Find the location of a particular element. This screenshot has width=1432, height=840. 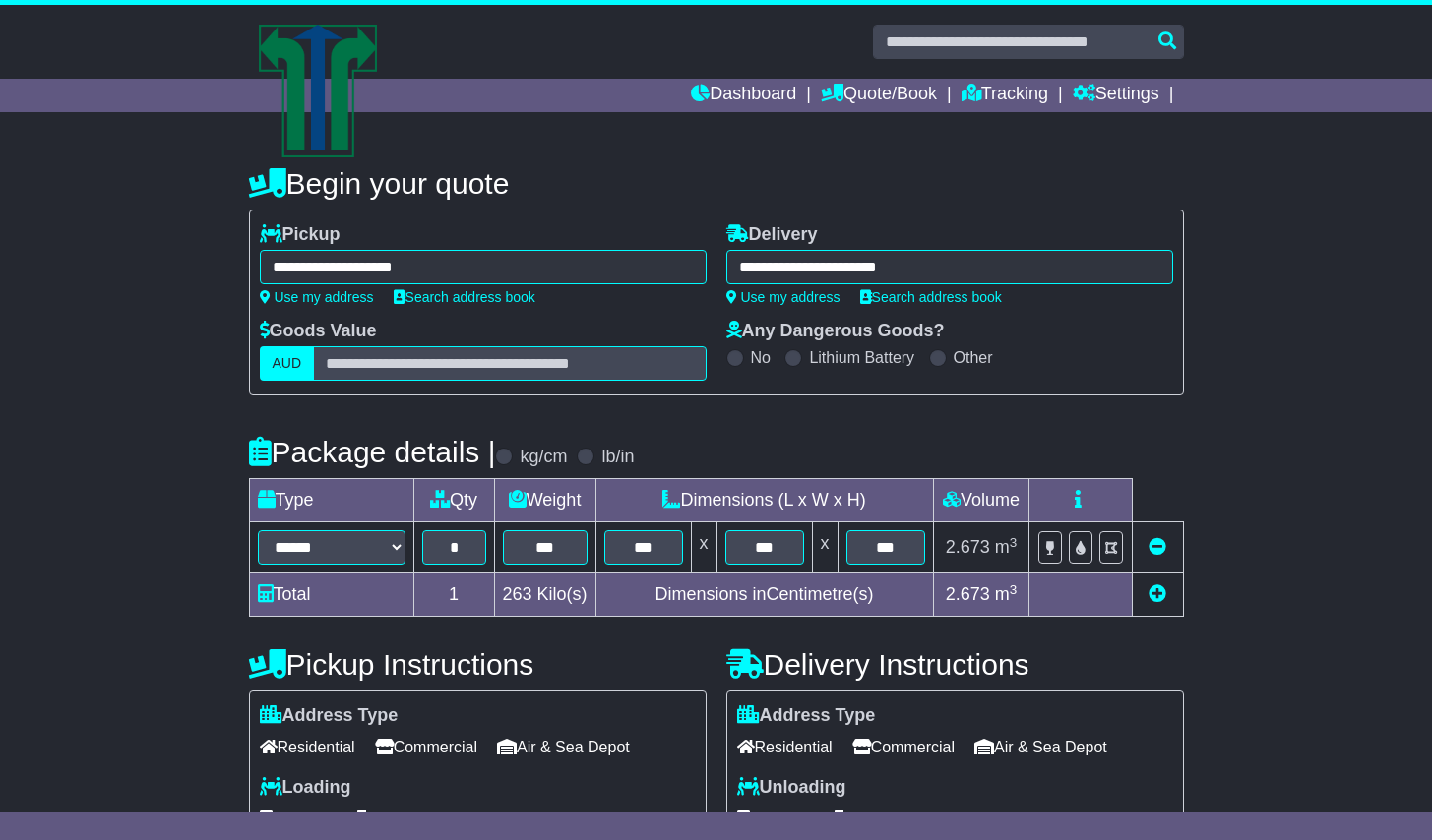

label: kg/cm is located at coordinates (544, 458).